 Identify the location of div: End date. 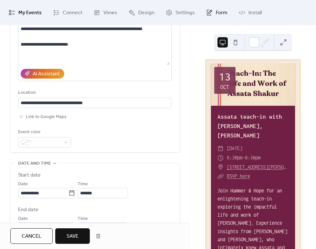
(28, 210).